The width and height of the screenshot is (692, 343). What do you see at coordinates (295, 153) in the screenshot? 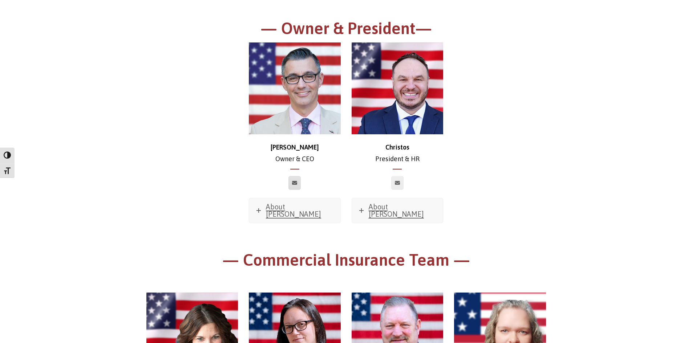
I see `p: Owner & CEO` at bounding box center [295, 153].